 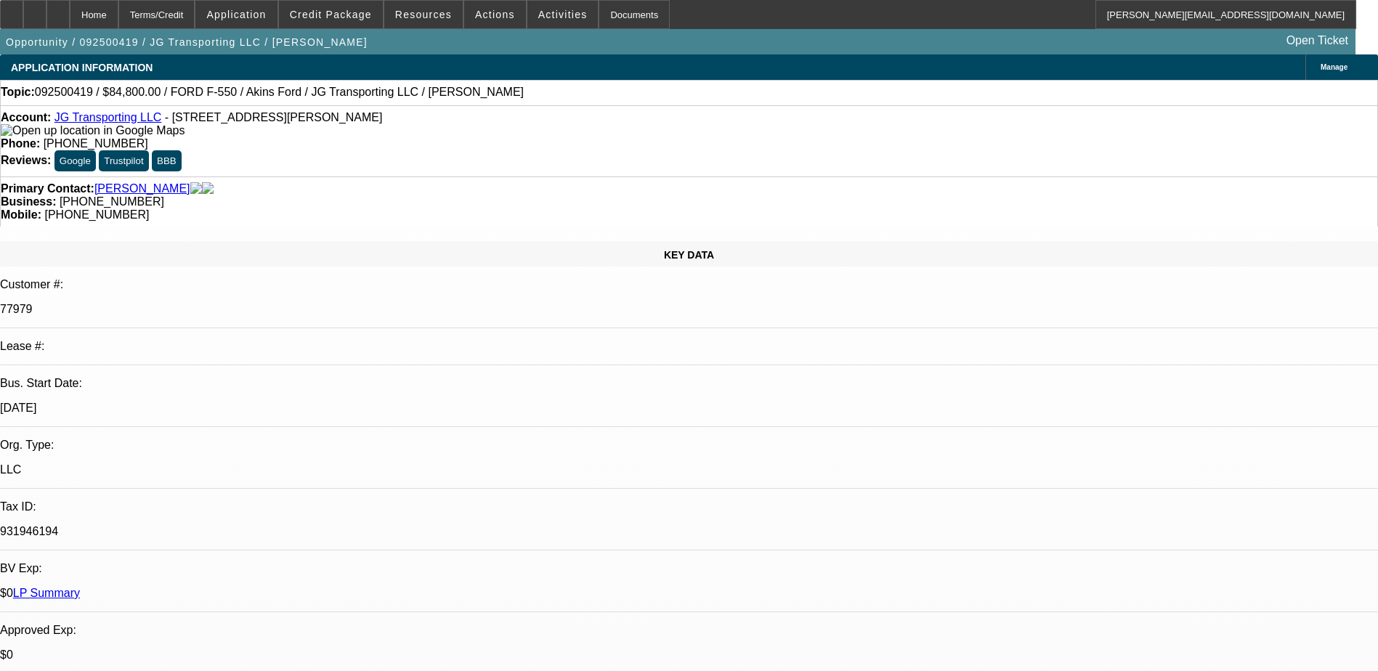 What do you see at coordinates (75, 161) in the screenshot?
I see `button: Google` at bounding box center [75, 161].